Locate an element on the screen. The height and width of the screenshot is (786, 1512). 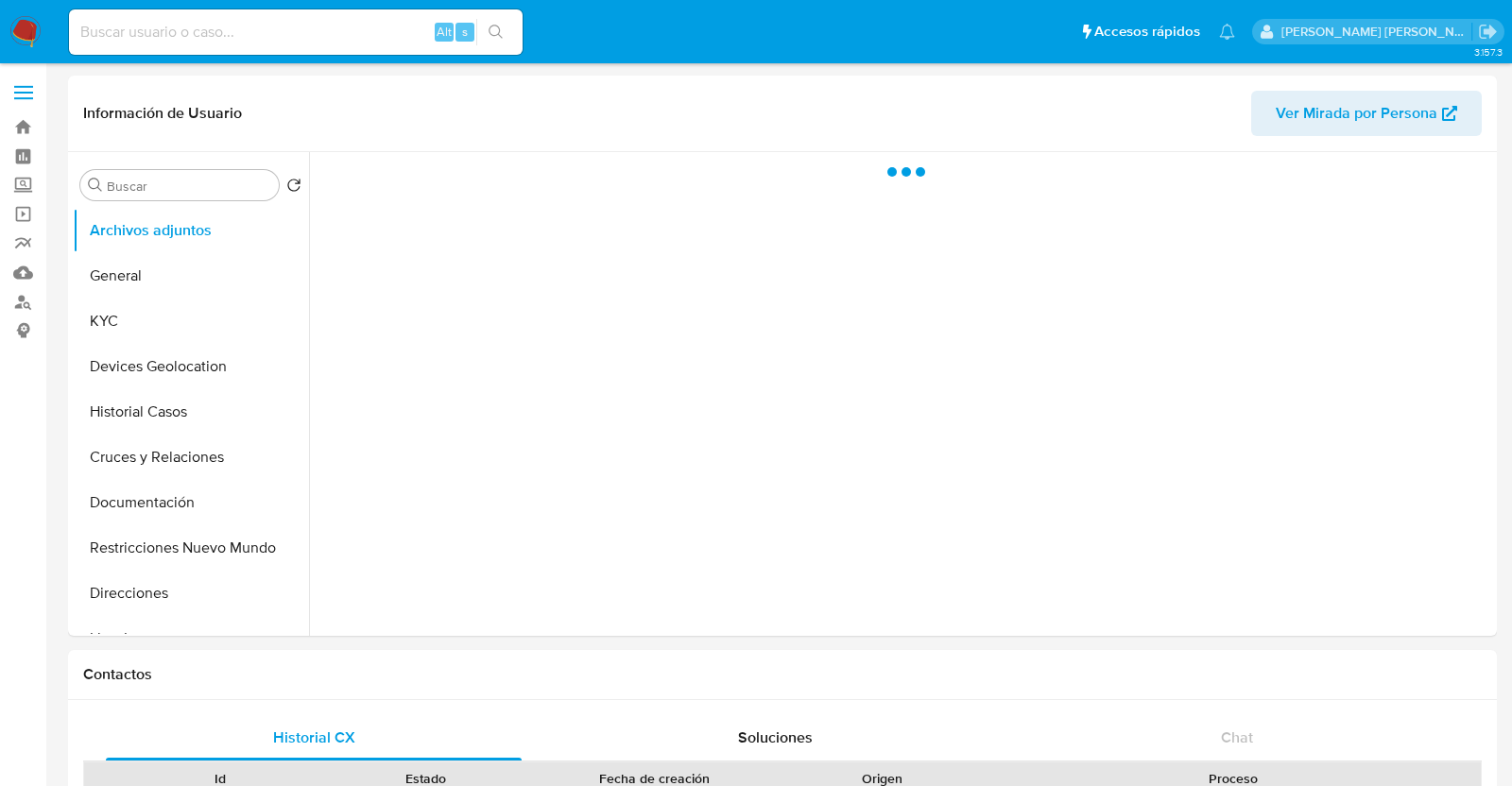
span: s is located at coordinates (465, 31).